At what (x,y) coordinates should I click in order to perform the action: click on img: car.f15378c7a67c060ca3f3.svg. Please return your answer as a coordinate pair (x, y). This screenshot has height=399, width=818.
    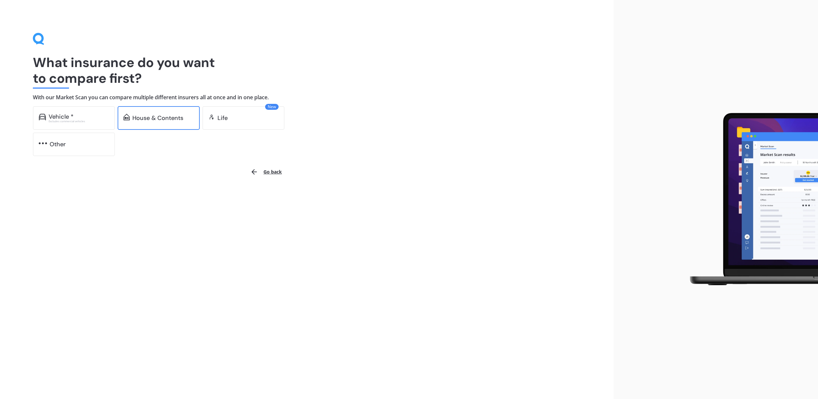
    Looking at the image, I should click on (42, 117).